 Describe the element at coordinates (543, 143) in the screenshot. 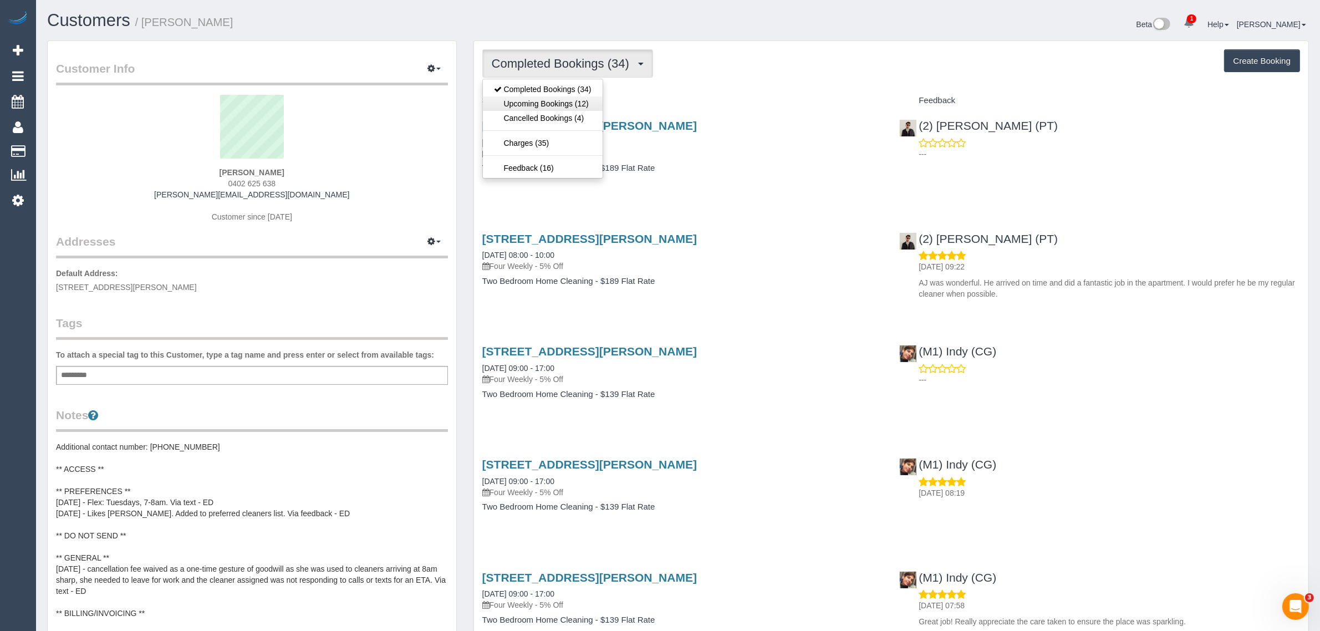

I see `a: Charges (35)` at that location.